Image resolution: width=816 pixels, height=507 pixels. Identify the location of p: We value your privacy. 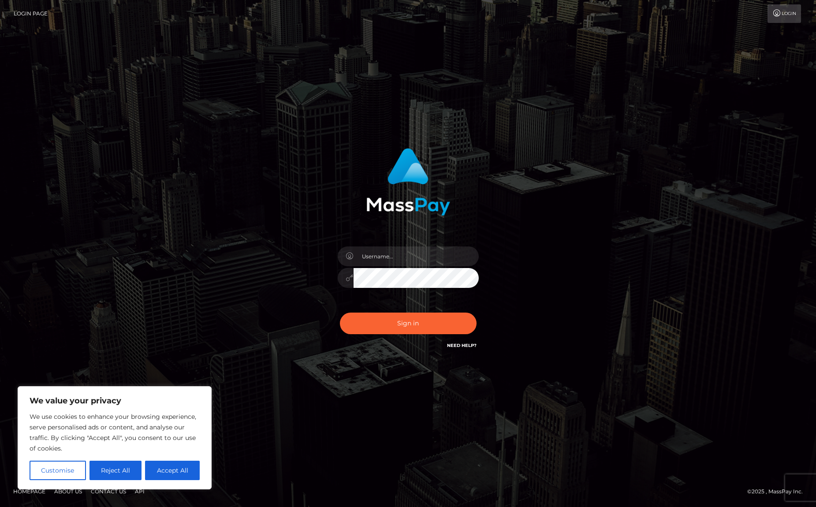
(115, 401).